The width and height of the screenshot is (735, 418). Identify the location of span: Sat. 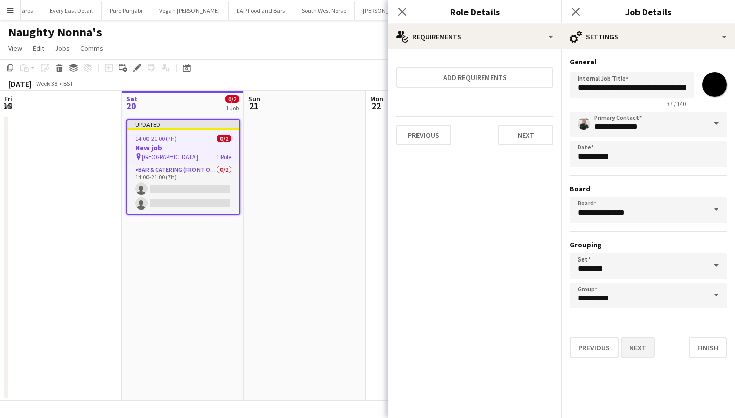
(132, 99).